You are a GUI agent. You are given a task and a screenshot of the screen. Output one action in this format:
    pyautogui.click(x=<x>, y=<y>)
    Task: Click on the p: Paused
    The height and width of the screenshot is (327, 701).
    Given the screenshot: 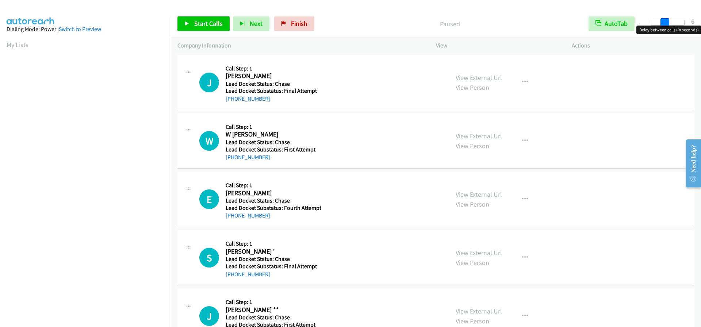 What is the action you would take?
    pyautogui.click(x=450, y=24)
    